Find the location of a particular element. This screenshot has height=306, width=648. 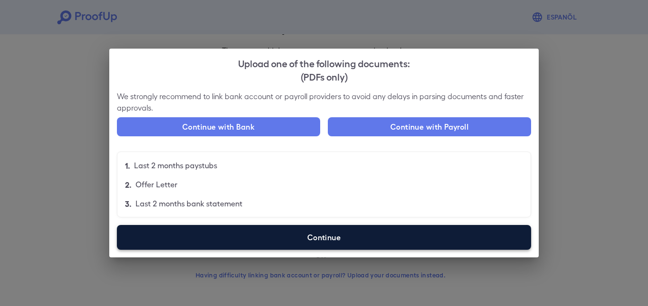

p: 2. is located at coordinates (128, 185).